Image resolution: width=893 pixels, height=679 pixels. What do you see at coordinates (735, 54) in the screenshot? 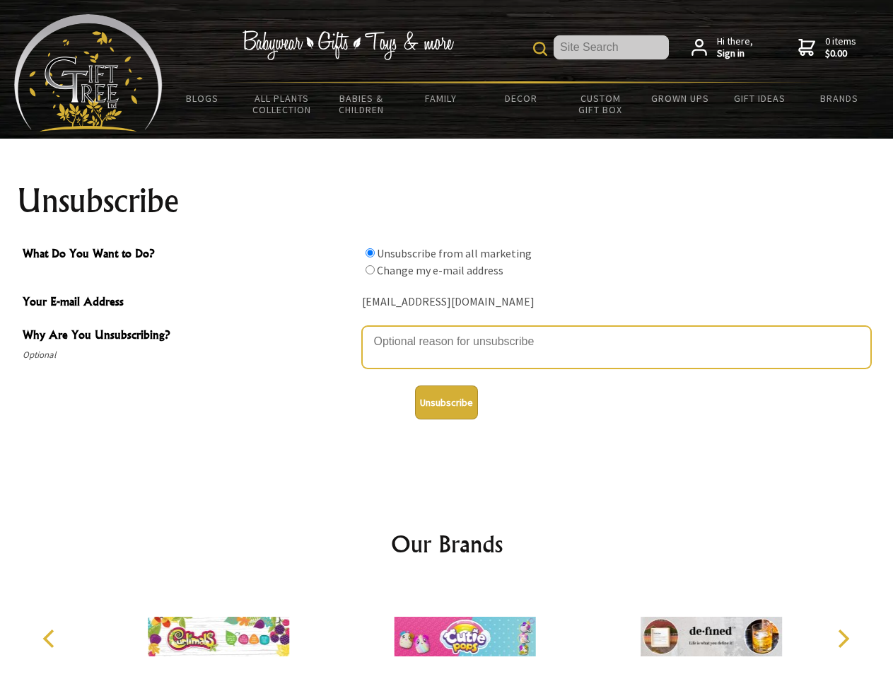
I see `strong: Sign in` at bounding box center [735, 54].